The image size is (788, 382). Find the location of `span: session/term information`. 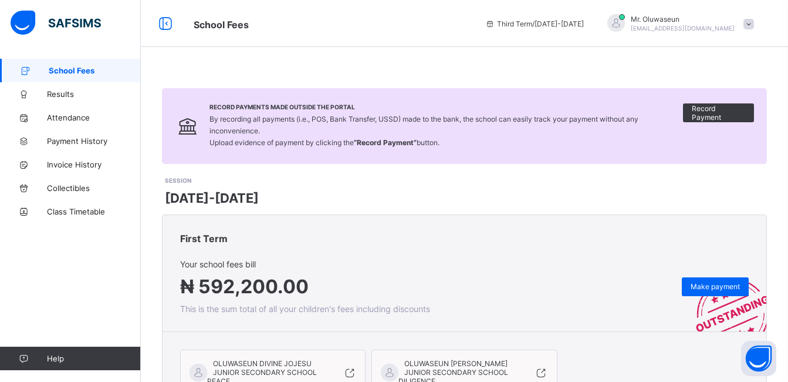

span: session/term information is located at coordinates (535, 23).